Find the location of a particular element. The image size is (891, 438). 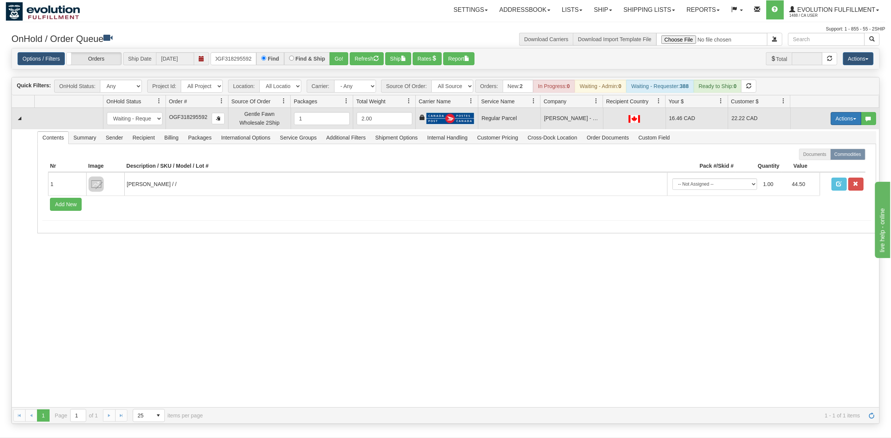

button: Add New is located at coordinates (66, 204).